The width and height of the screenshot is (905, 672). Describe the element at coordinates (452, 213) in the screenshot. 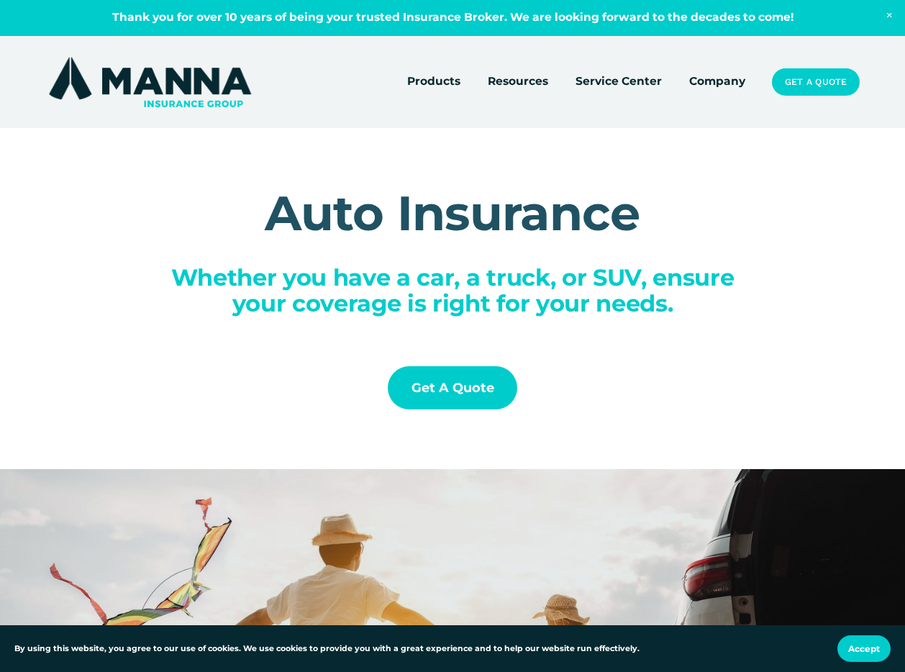

I see `span: Auto Insurance` at that location.